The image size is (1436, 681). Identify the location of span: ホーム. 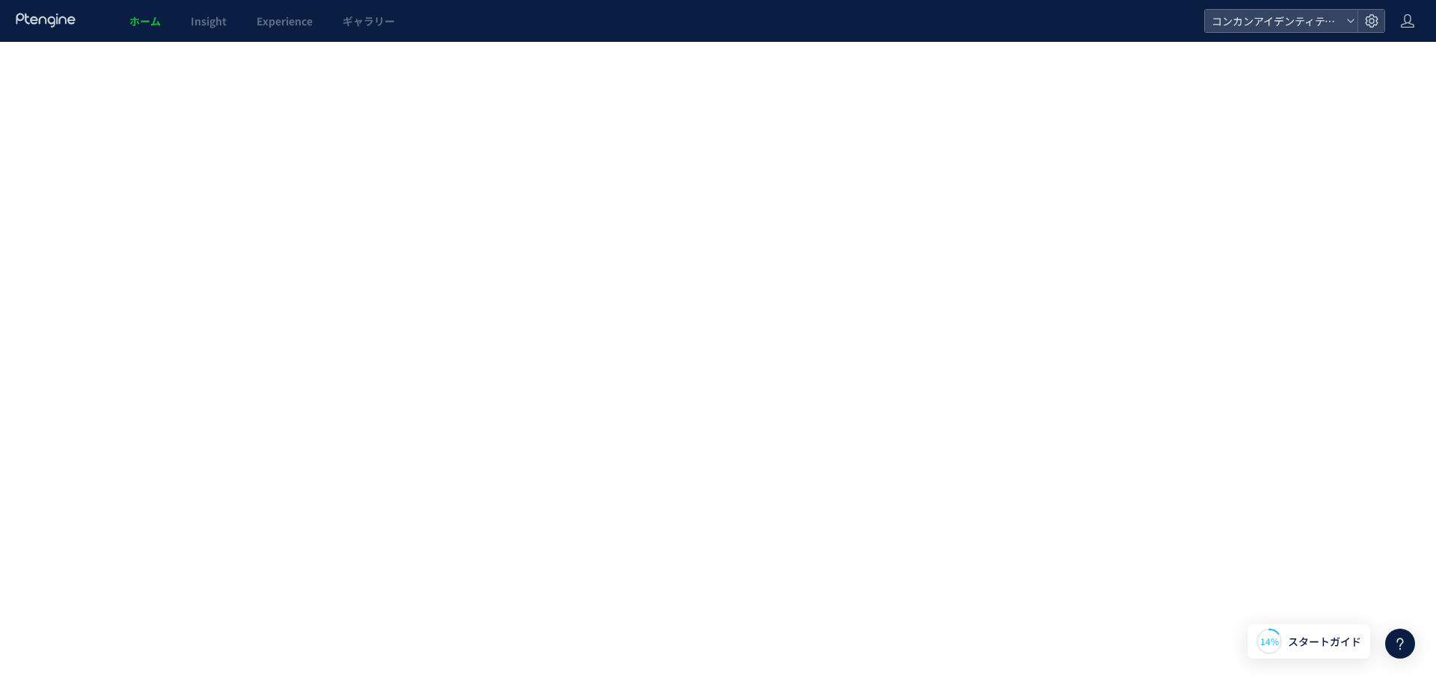
(145, 21).